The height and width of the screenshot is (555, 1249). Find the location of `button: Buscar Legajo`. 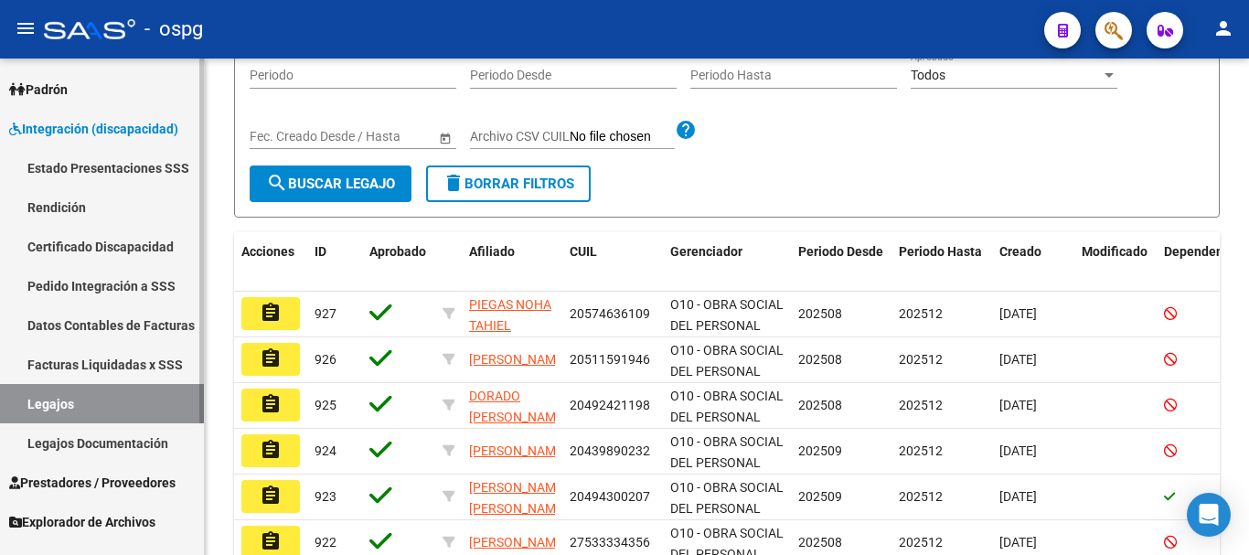

button: Buscar Legajo is located at coordinates (330, 184).